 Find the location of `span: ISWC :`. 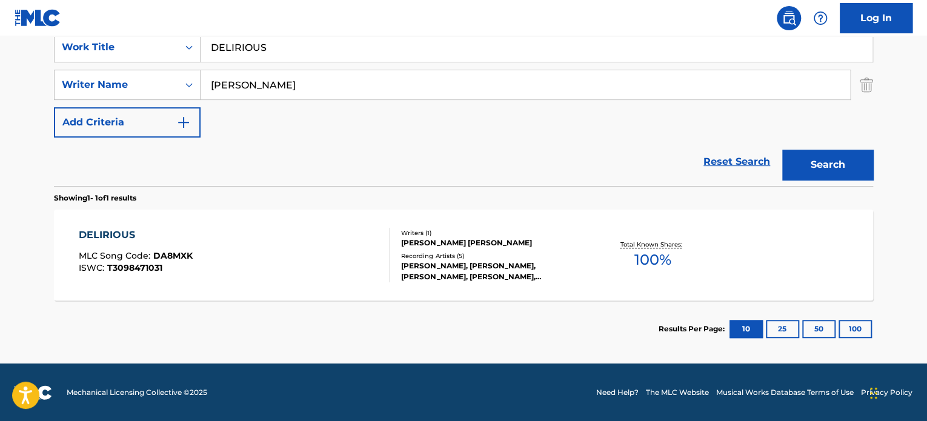

span: ISWC : is located at coordinates (93, 268).